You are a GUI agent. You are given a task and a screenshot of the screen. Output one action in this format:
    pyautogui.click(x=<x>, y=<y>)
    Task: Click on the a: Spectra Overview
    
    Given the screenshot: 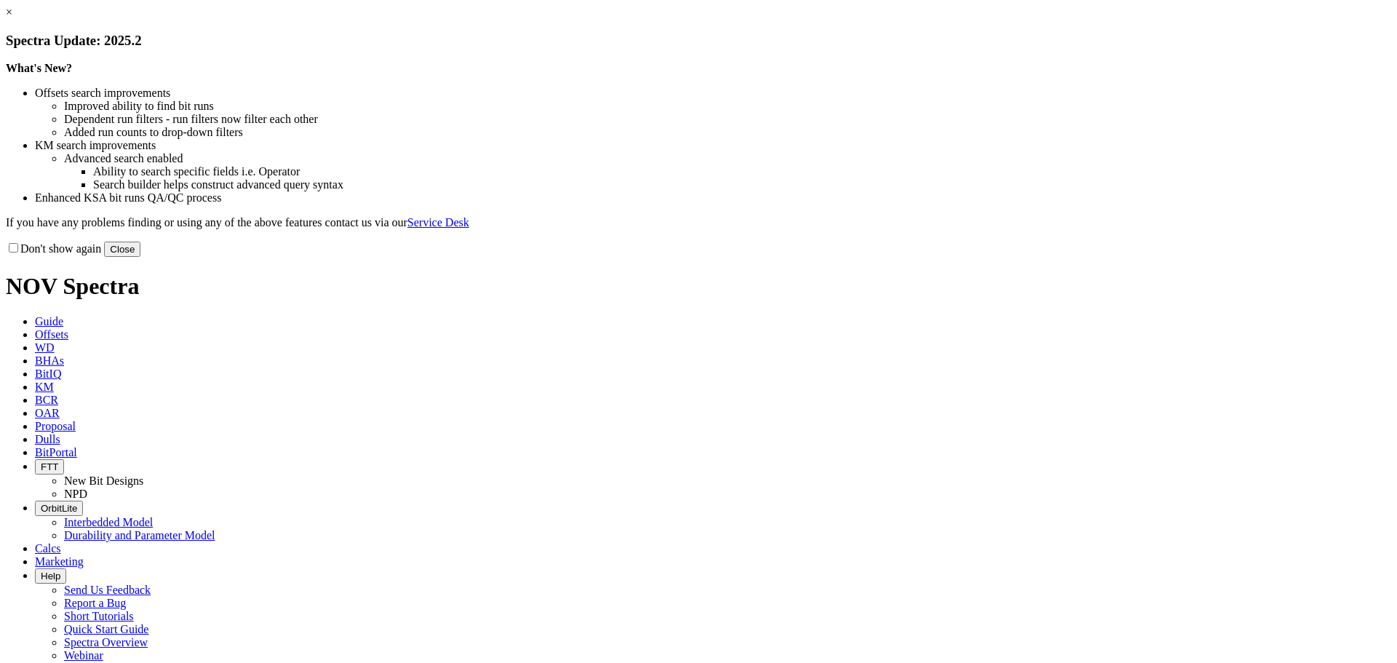 What is the action you would take?
    pyautogui.click(x=105, y=642)
    